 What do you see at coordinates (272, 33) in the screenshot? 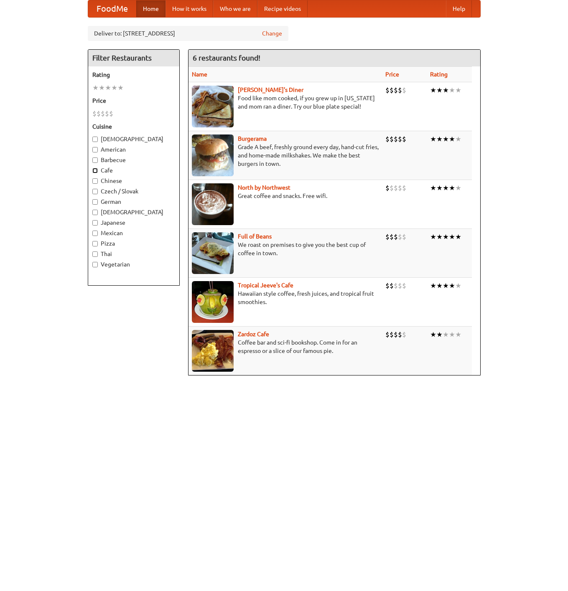
I see `a: Change` at bounding box center [272, 33].